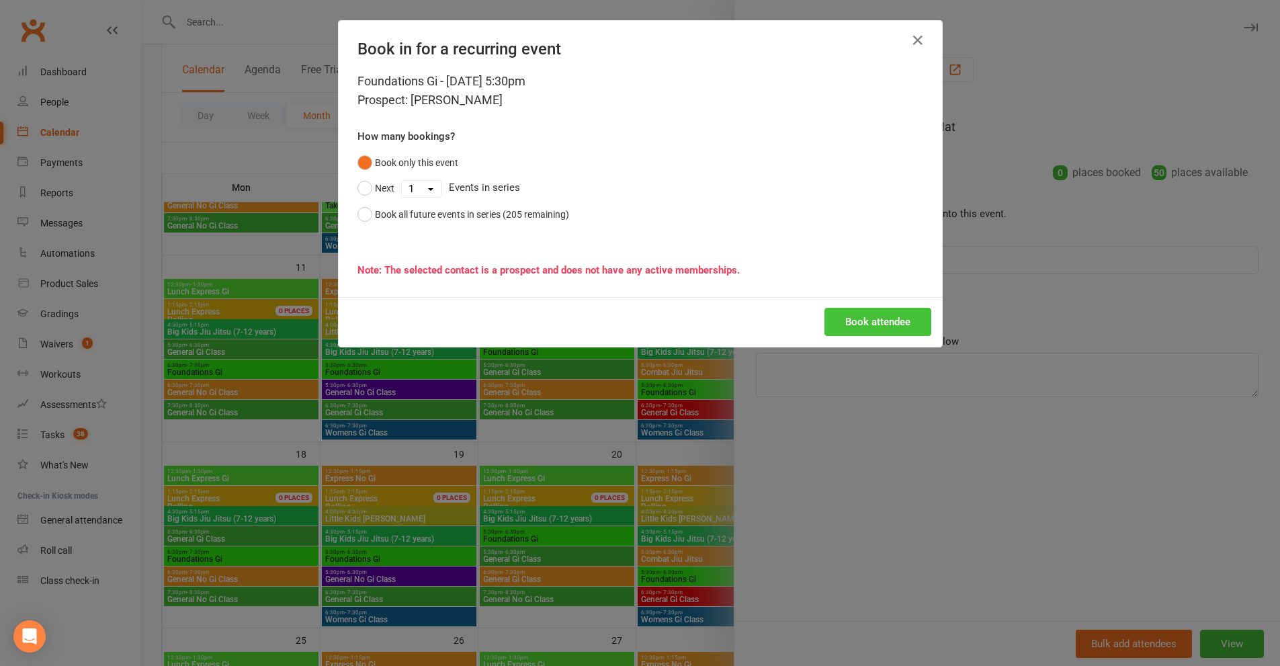 The width and height of the screenshot is (1280, 666). What do you see at coordinates (877, 322) in the screenshot?
I see `button: Book attendee` at bounding box center [877, 322].